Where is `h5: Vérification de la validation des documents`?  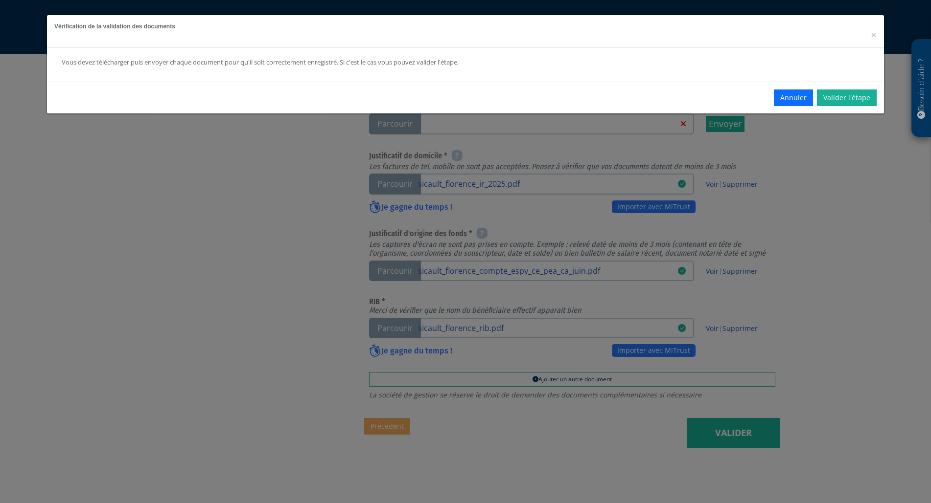
h5: Vérification de la validation des documents is located at coordinates (465, 26).